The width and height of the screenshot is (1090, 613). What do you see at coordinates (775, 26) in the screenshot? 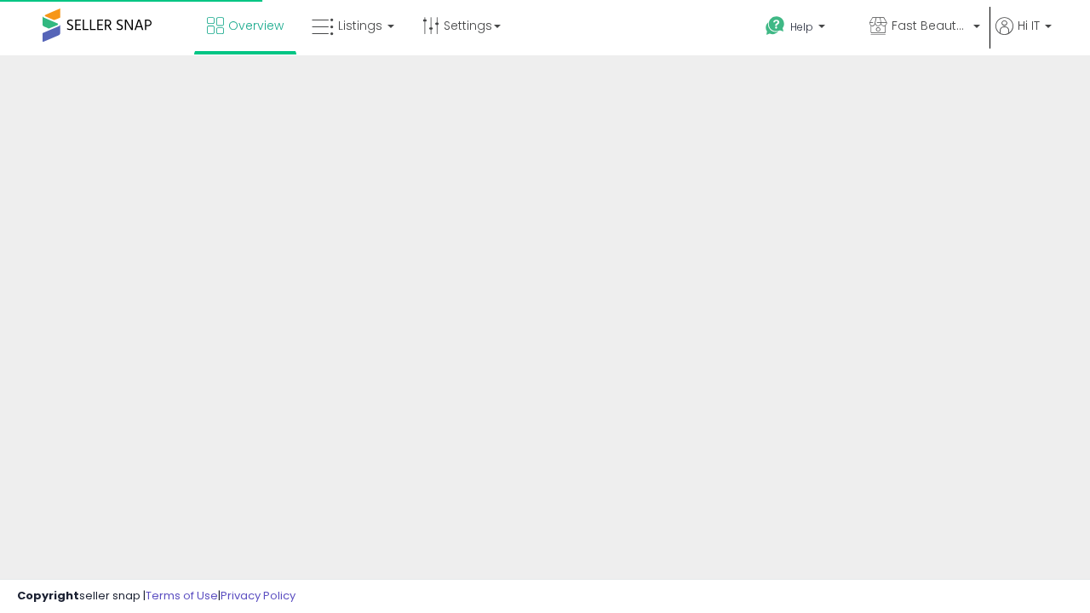
I see `i: Get Help` at bounding box center [775, 26].